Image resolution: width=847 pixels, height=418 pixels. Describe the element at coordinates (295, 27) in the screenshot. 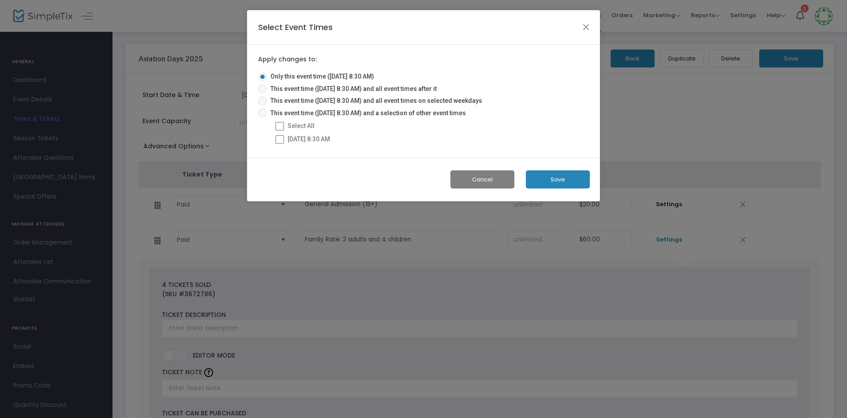

I see `h4: Select Event Times` at that location.